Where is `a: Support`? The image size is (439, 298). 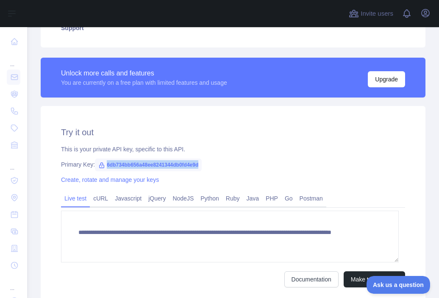 a: Support is located at coordinates (233, 28).